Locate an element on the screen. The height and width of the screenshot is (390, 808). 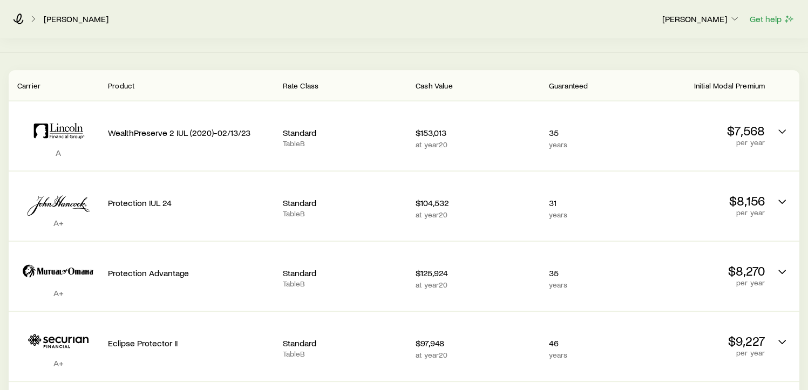
p: Protection Advantage is located at coordinates (191, 273).